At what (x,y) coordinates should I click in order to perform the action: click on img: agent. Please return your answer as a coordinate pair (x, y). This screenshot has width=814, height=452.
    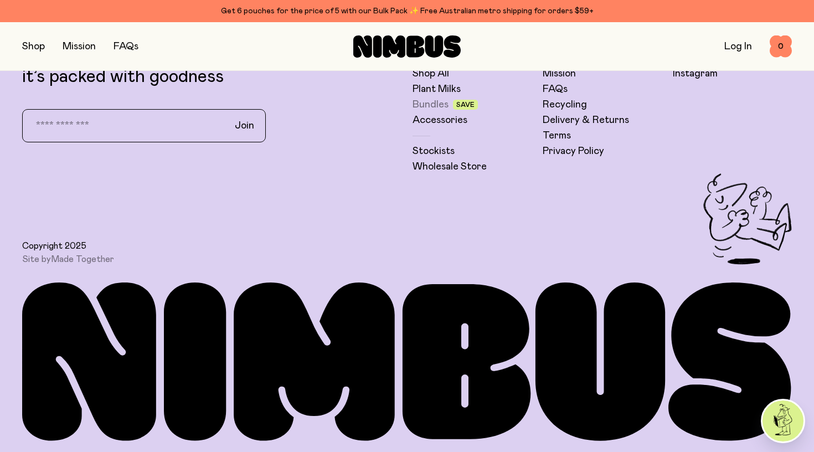
    Looking at the image, I should click on (783, 421).